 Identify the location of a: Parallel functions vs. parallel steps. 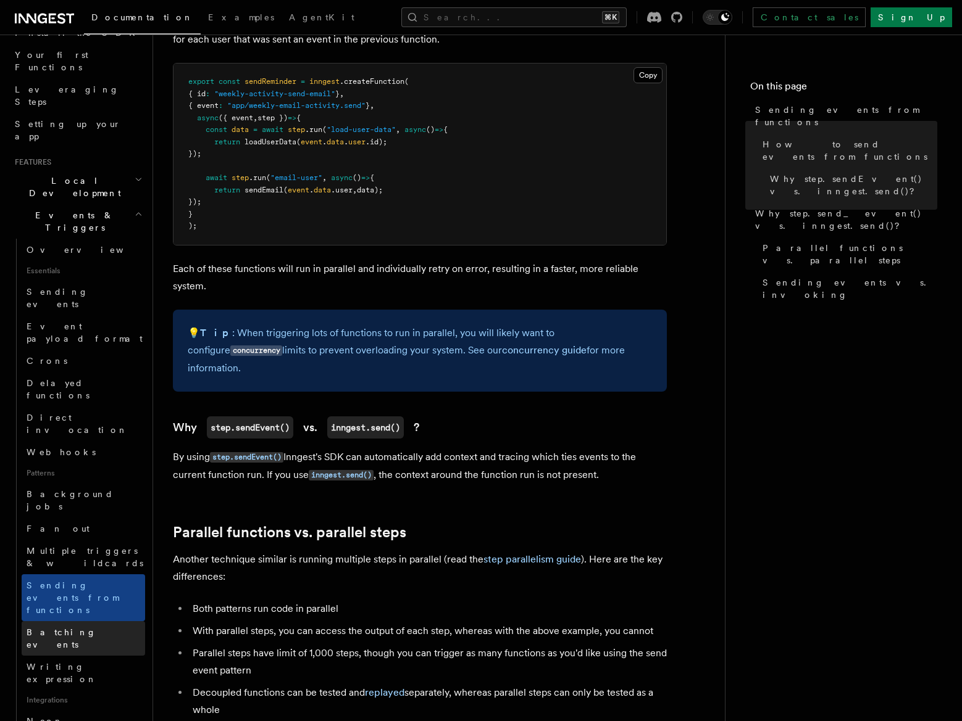
(289, 533).